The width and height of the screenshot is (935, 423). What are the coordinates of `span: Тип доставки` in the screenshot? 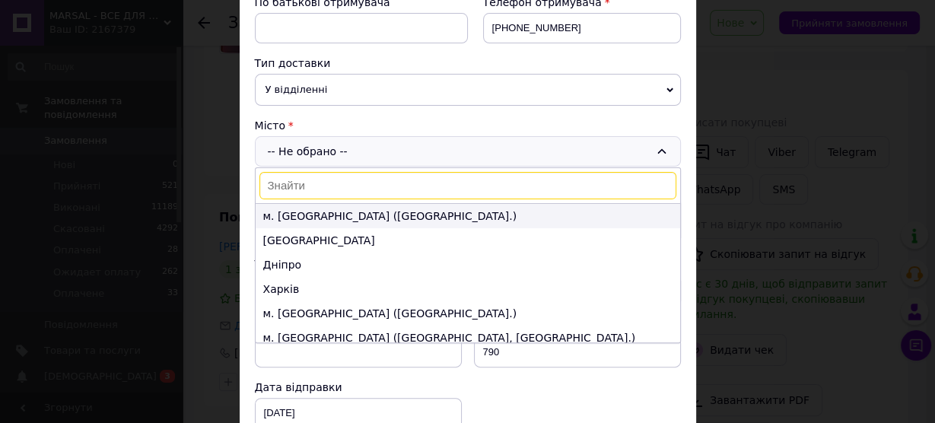 It's located at (293, 63).